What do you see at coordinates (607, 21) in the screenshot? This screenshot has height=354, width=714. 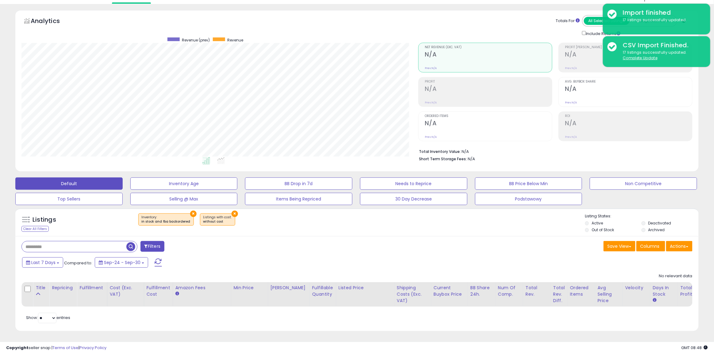 I see `button: All Selected Listings` at bounding box center [607, 21].